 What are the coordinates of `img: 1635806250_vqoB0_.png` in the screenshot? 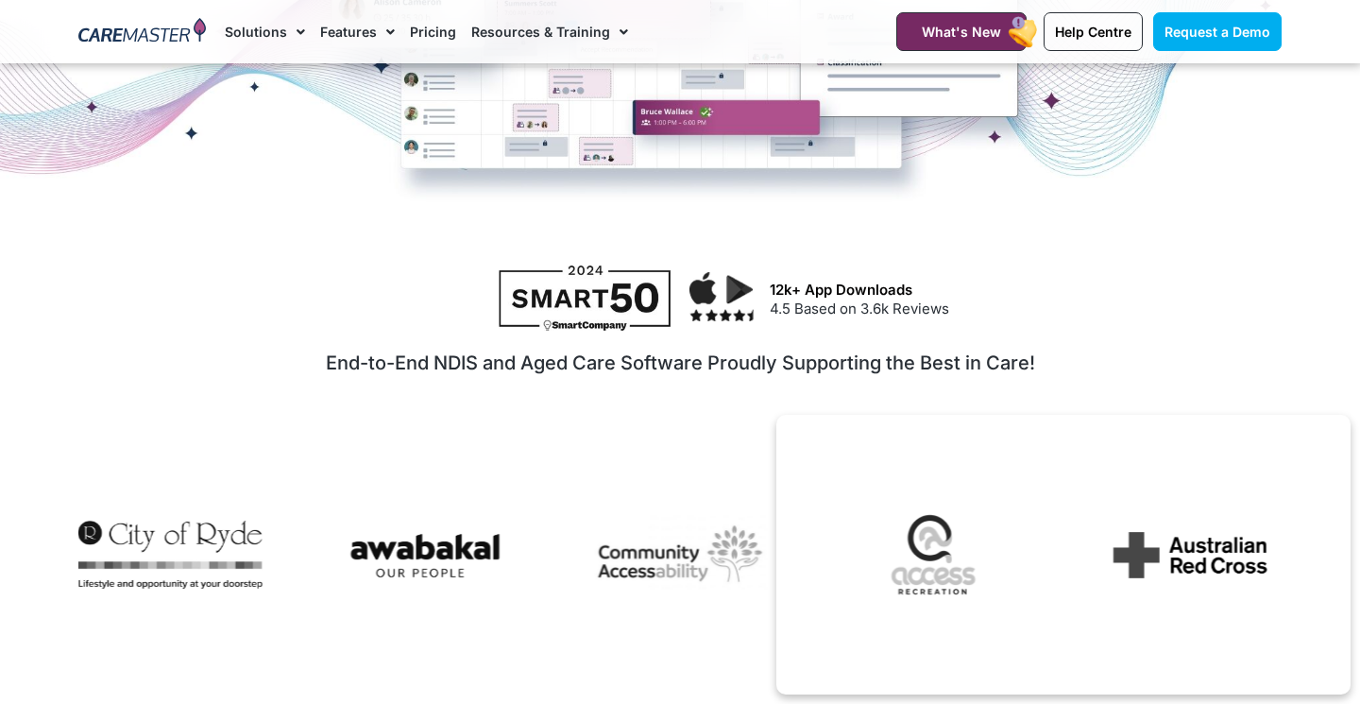 It's located at (425, 555).